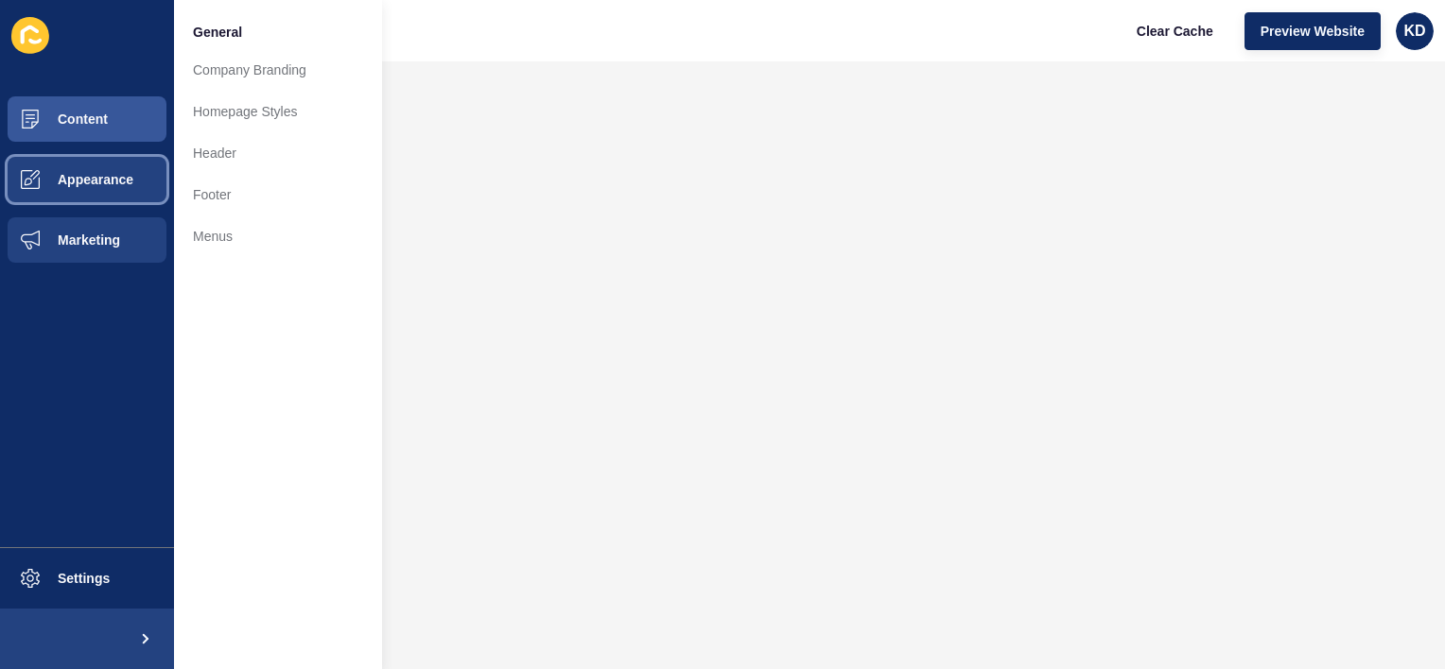 The width and height of the screenshot is (1445, 669). What do you see at coordinates (1174, 31) in the screenshot?
I see `button: Clear Cache` at bounding box center [1174, 31].